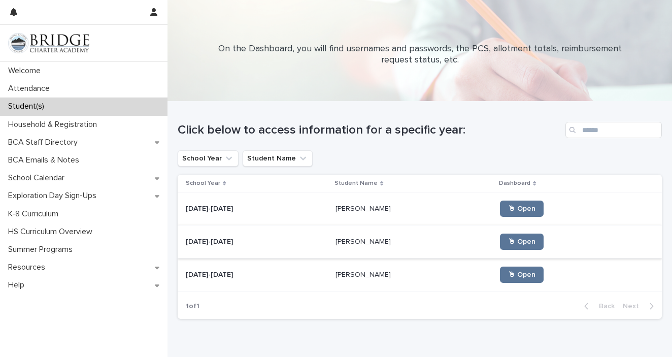 The image size is (672, 357). I want to click on p: Student(s), so click(28, 106).